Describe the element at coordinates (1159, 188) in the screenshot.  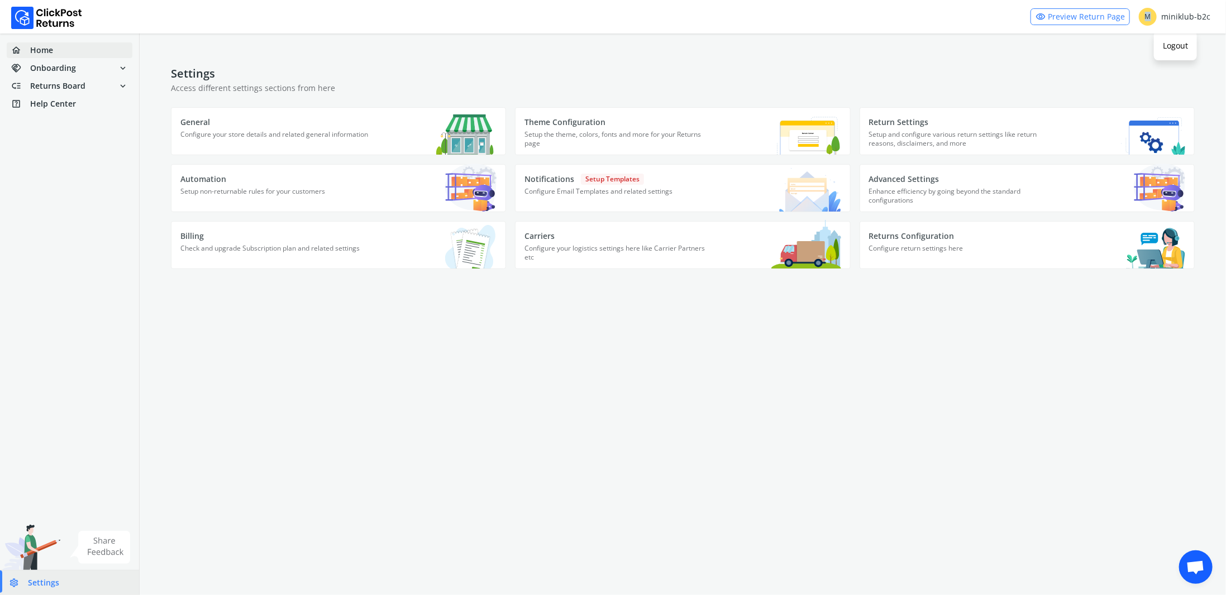
I see `img: Advanced Settings` at that location.